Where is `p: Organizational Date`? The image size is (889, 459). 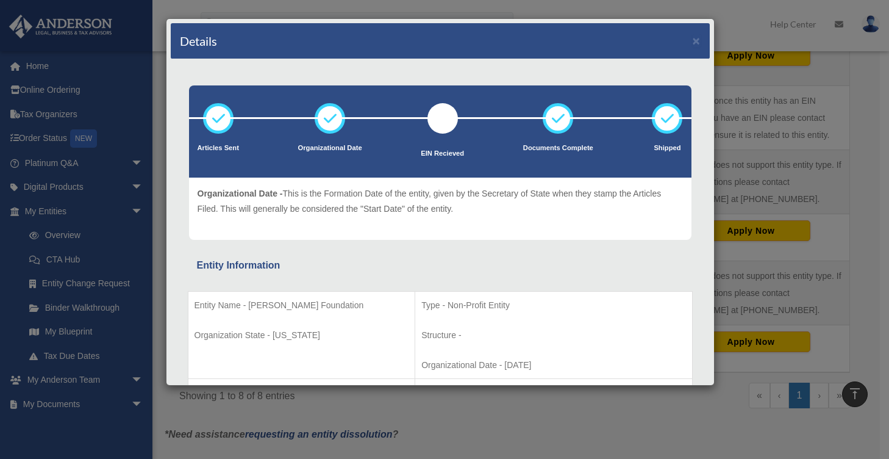 p: Organizational Date is located at coordinates (330, 148).